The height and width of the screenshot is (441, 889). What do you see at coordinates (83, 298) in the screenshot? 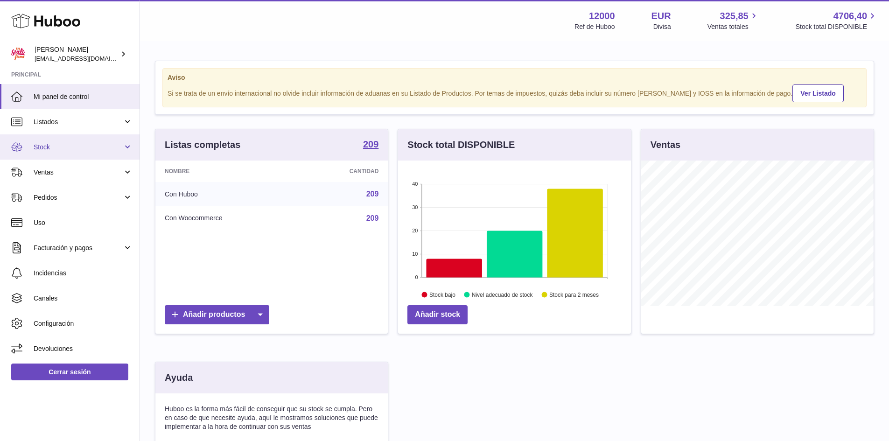
I see `span: Canales` at bounding box center [83, 298].